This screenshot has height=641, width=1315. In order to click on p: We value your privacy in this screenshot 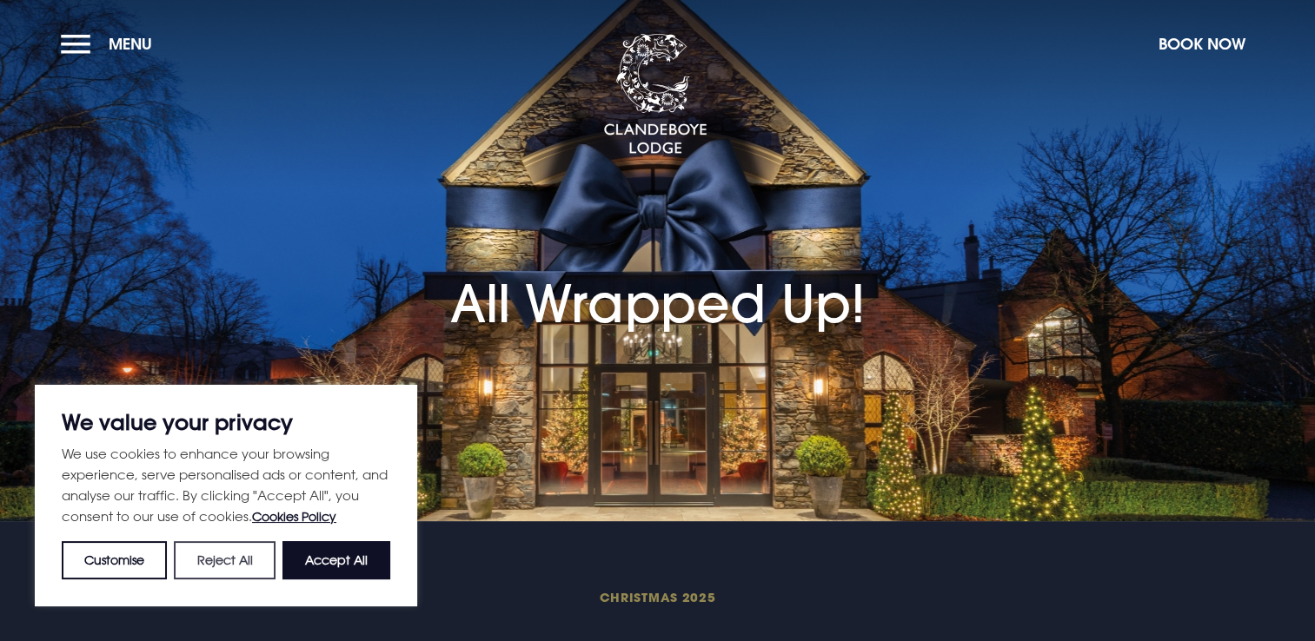, I will do `click(226, 422)`.